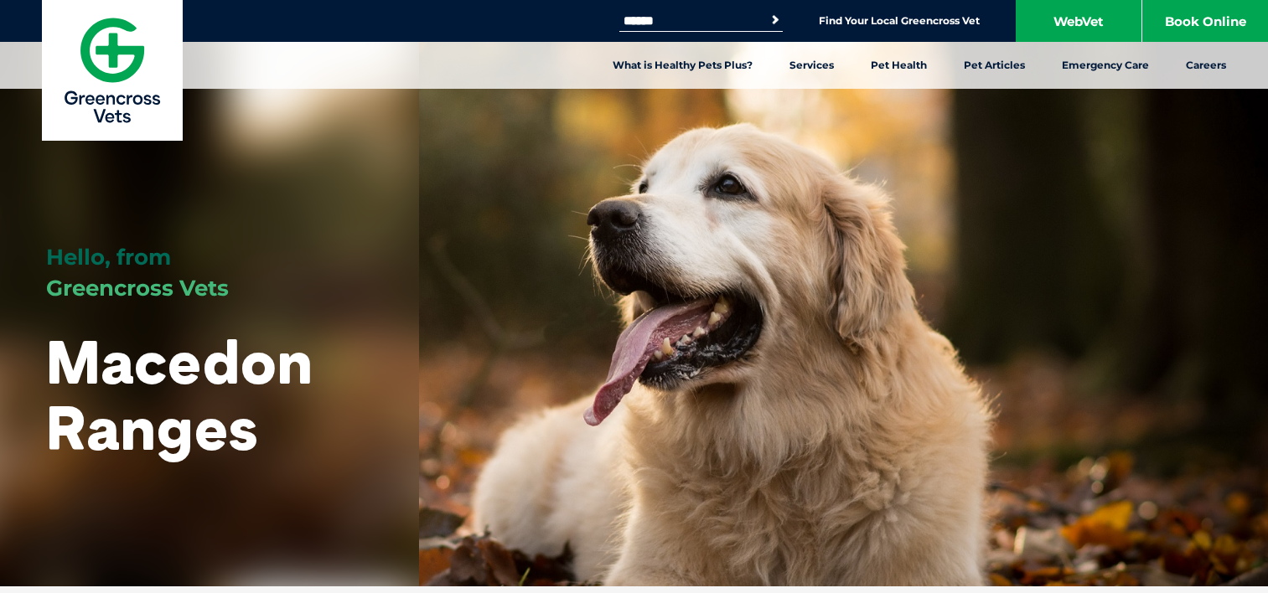  Describe the element at coordinates (775, 20) in the screenshot. I see `button: Search` at that location.